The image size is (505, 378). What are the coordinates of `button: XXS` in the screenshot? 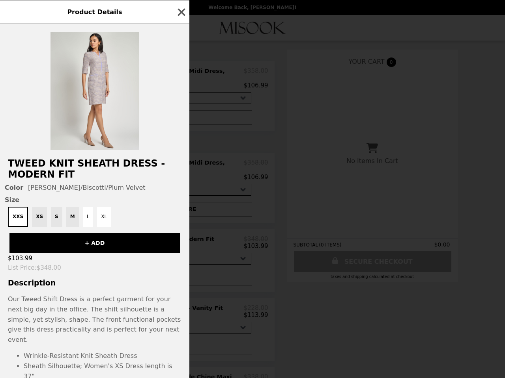 It's located at (18, 217).